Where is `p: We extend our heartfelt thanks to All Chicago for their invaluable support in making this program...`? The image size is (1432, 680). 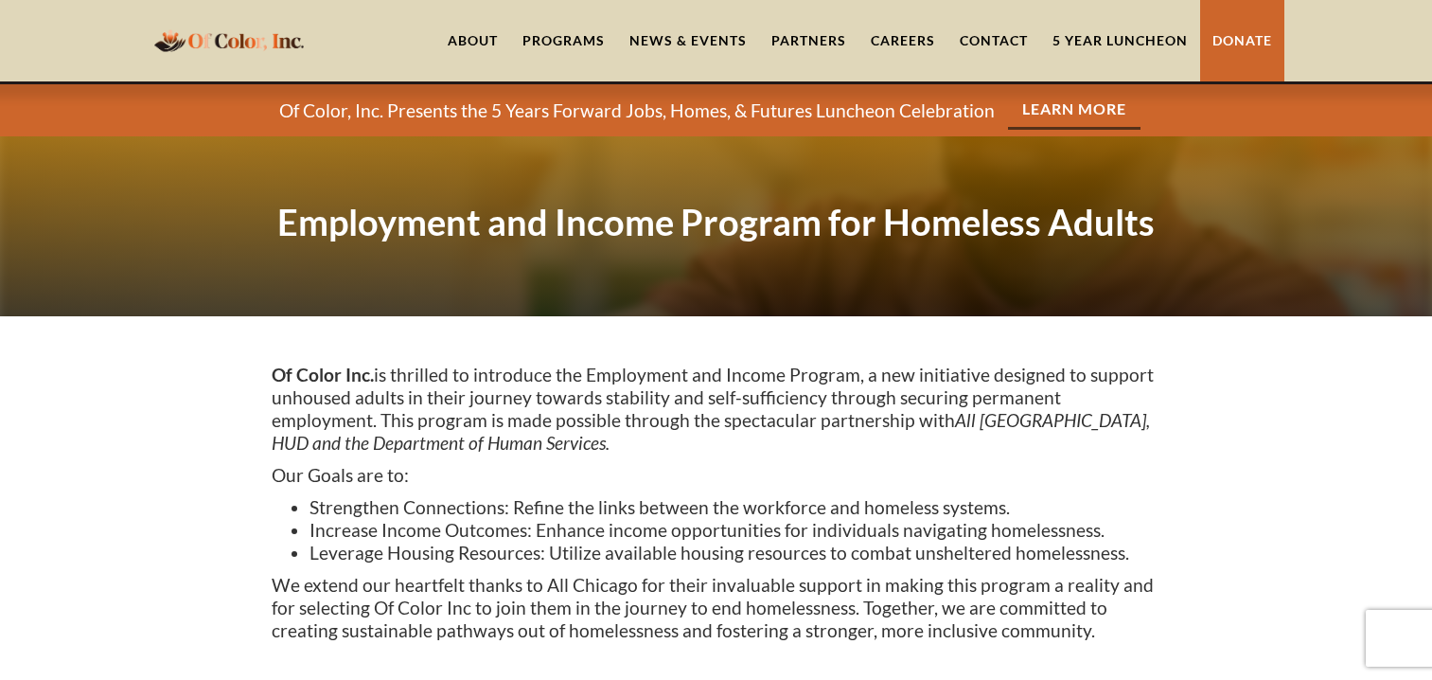 p: We extend our heartfelt thanks to All Chicago for their invaluable support in making this program... is located at coordinates (717, 608).